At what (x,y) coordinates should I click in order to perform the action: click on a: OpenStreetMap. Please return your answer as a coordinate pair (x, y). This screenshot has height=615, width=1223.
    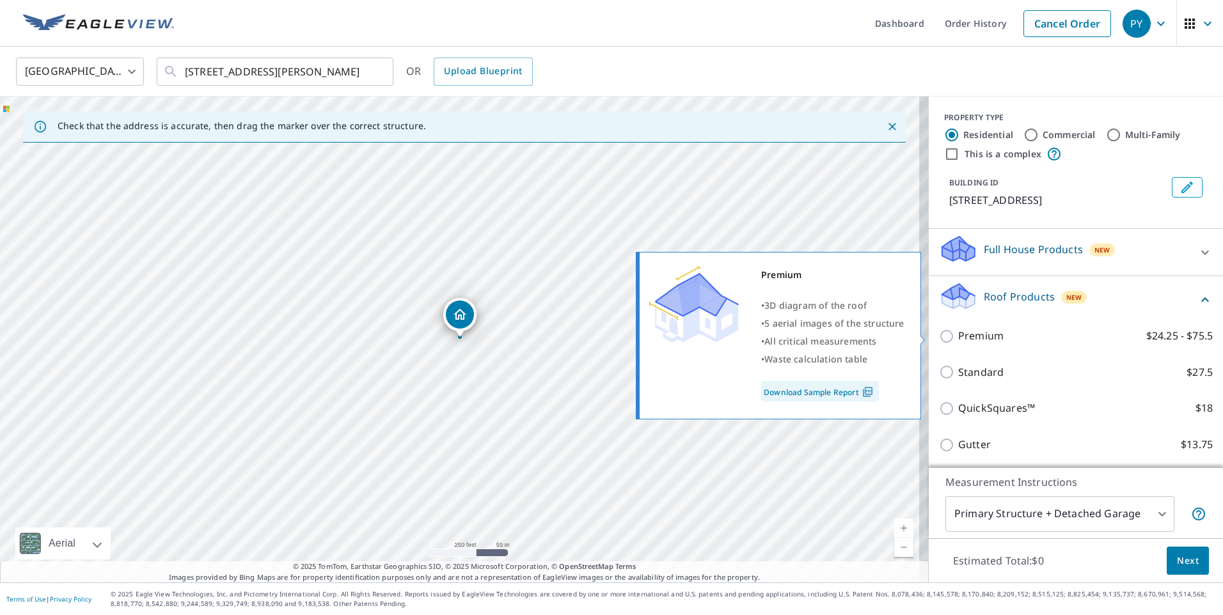
    Looking at the image, I should click on (586, 566).